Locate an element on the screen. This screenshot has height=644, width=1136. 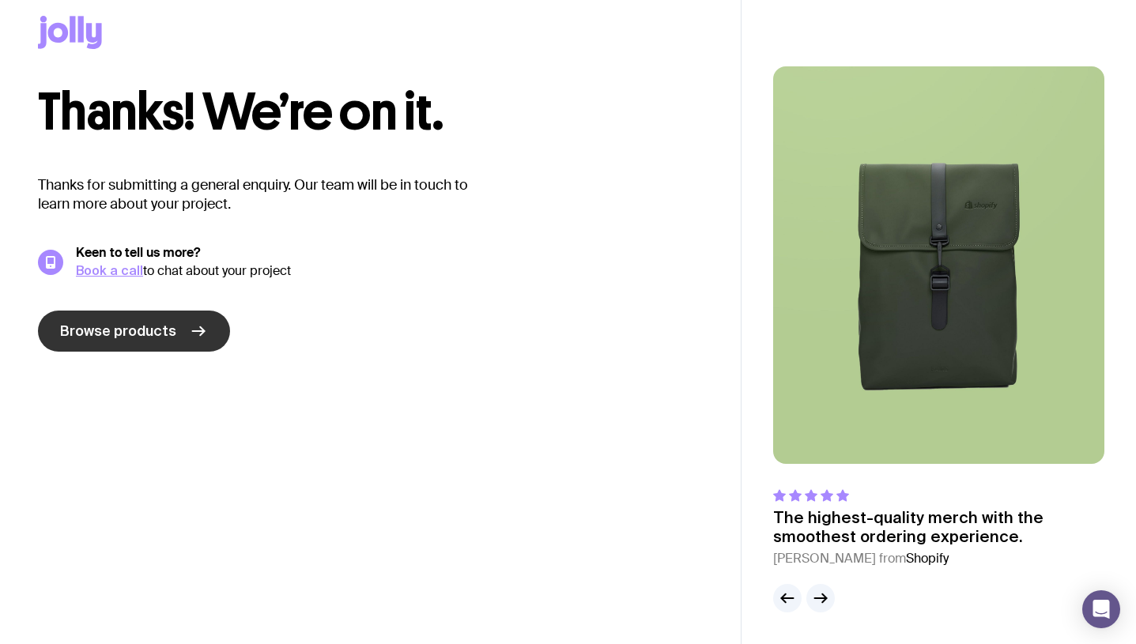
p: The highest-quality merch with the smoothest ordering experience. is located at coordinates (938, 527).